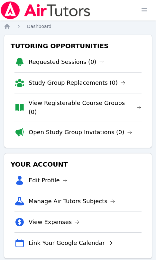 The width and height of the screenshot is (156, 260). I want to click on a: Edit Profile, so click(48, 180).